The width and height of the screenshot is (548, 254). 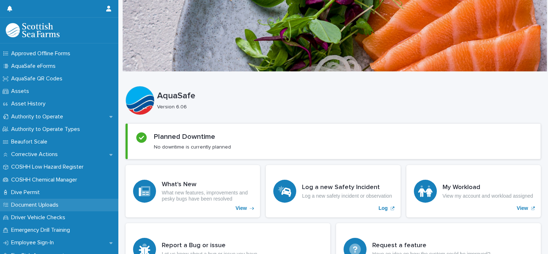 What do you see at coordinates (209, 245) in the screenshot?
I see `h3: Report a Bug or issue` at bounding box center [209, 245].